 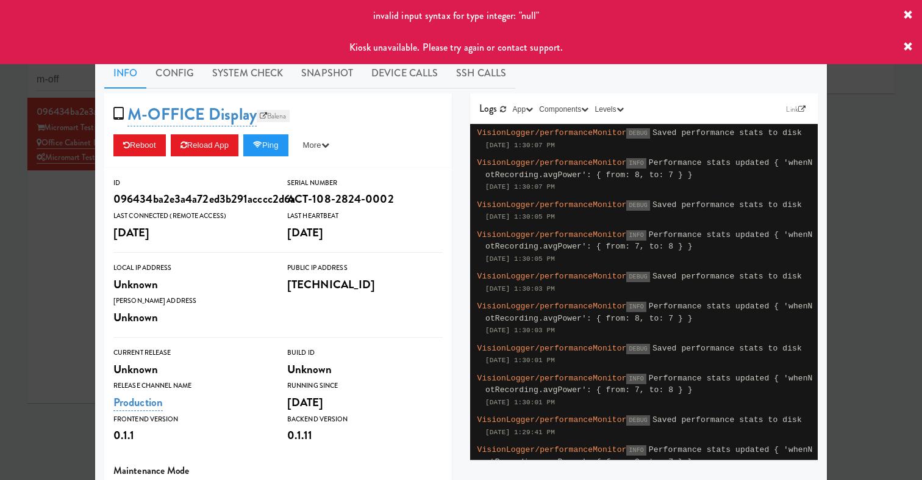 I want to click on div: ID, so click(x=191, y=183).